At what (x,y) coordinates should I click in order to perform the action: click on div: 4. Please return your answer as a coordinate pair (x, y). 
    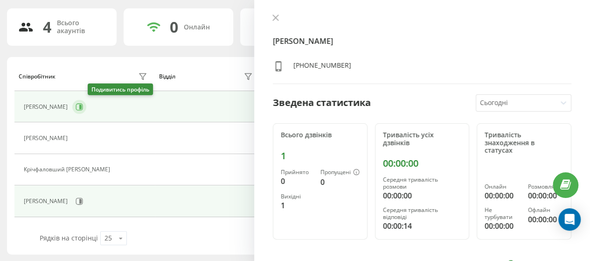
    Looking at the image, I should click on (47, 27).